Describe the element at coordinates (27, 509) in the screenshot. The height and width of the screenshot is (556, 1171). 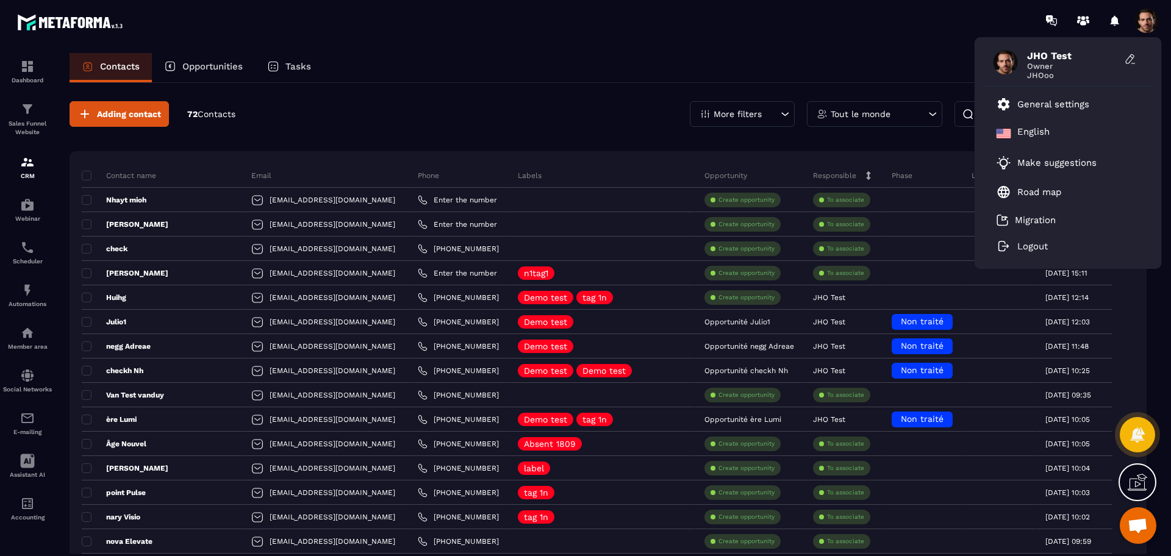
I see `a: accountantaccountantAccounting` at that location.